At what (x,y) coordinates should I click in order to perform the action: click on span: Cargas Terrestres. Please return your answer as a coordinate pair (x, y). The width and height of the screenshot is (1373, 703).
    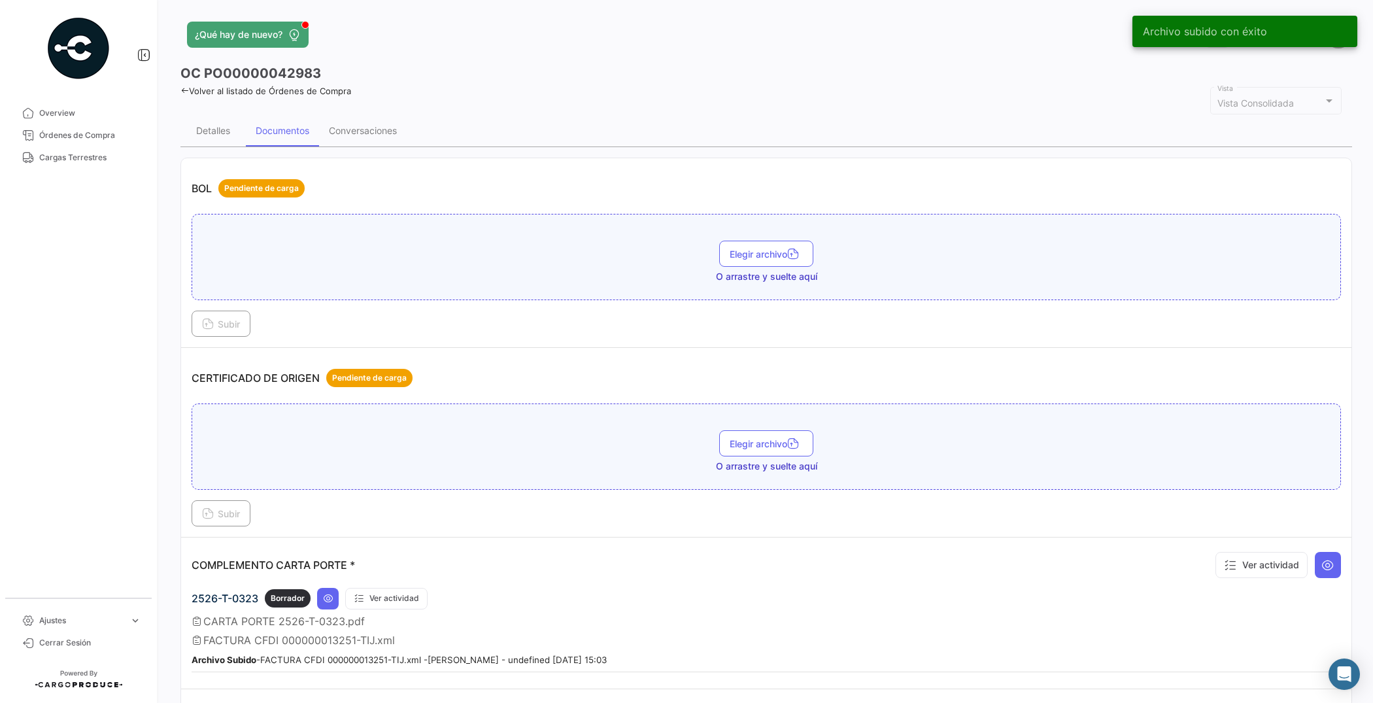
    Looking at the image, I should click on (90, 158).